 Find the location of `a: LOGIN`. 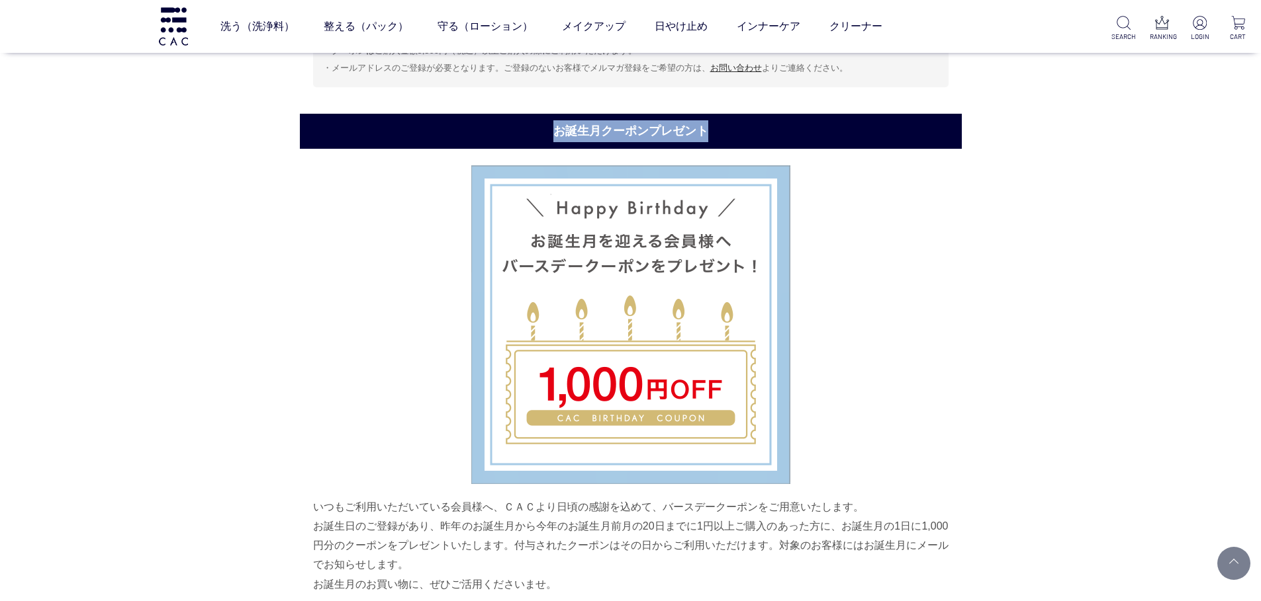

a: LOGIN is located at coordinates (1199, 28).